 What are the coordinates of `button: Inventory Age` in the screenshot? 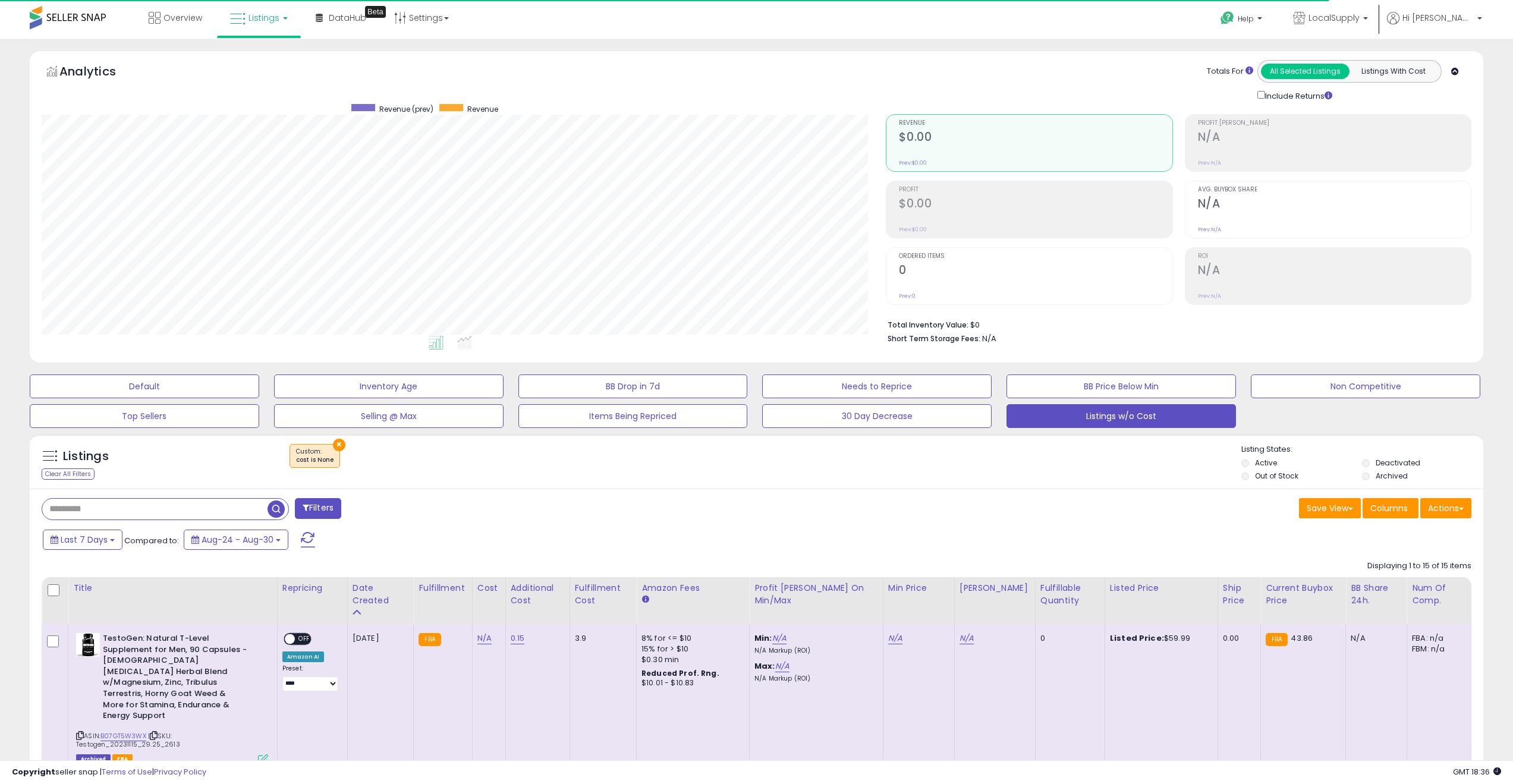 It's located at (389, 387).